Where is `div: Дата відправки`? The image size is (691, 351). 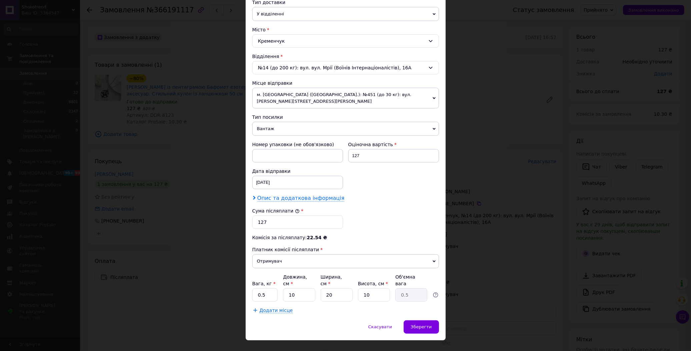
div: Дата відправки is located at coordinates (298, 171).